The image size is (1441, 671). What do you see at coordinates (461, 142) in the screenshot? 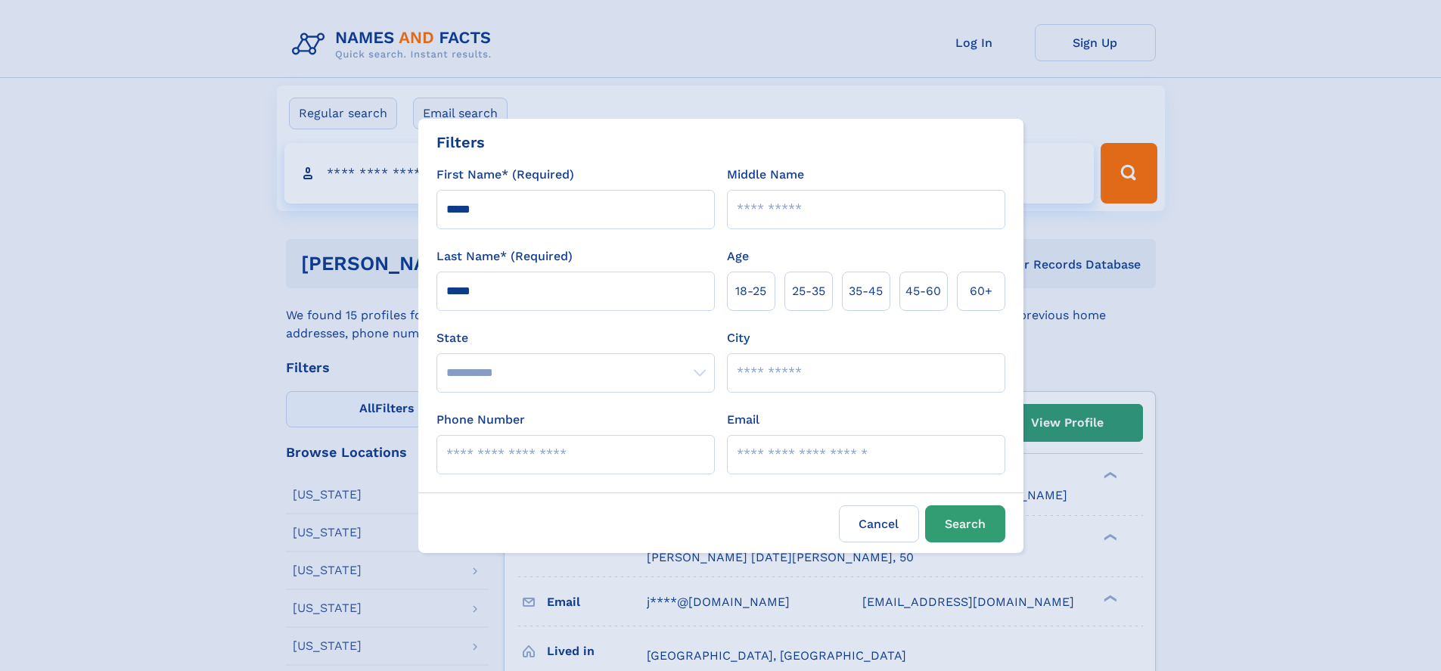
I see `div: Filters` at bounding box center [461, 142].